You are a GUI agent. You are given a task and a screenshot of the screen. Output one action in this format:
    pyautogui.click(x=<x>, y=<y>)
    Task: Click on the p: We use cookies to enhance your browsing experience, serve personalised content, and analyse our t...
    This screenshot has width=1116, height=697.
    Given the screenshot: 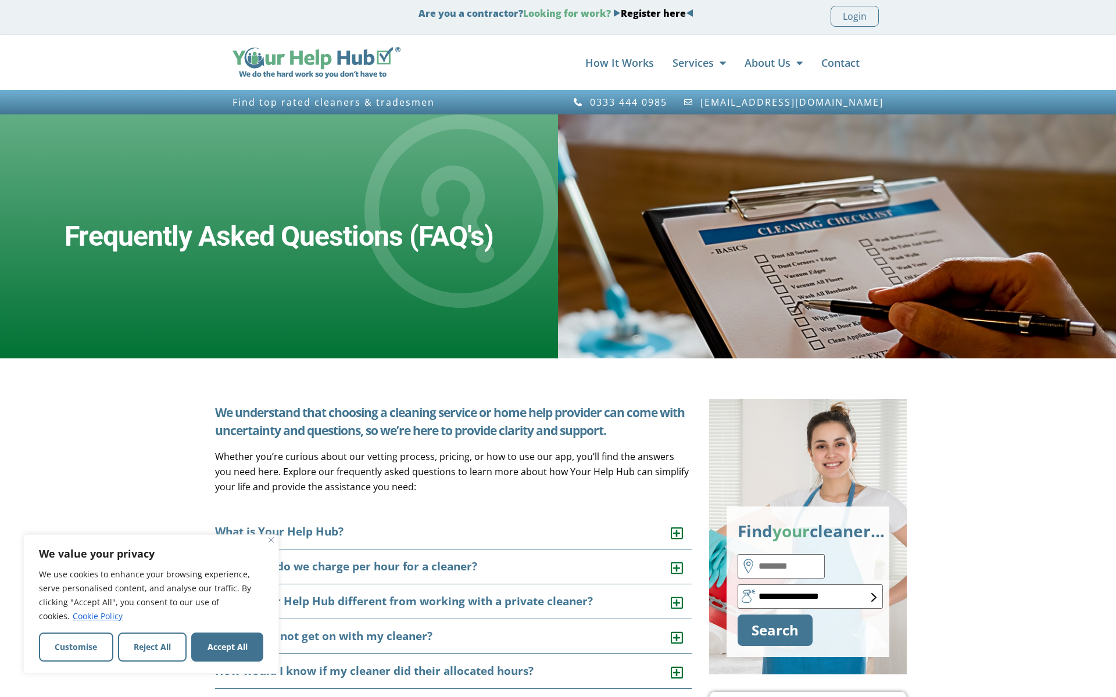 What is the action you would take?
    pyautogui.click(x=151, y=596)
    